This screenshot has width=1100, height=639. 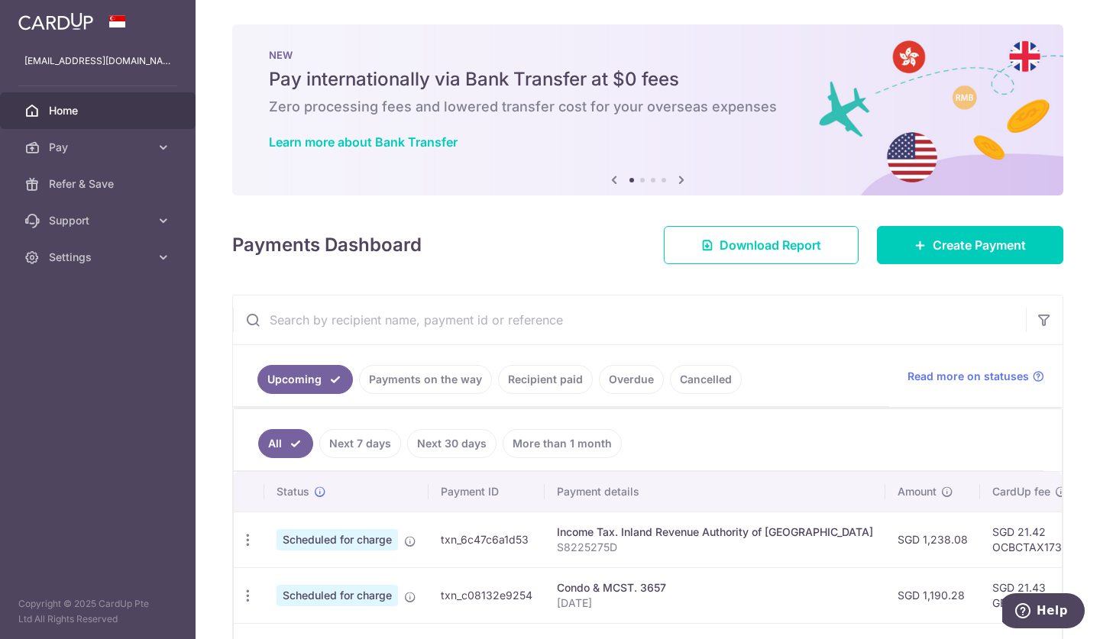 What do you see at coordinates (648, 55) in the screenshot?
I see `p: NEW` at bounding box center [648, 55].